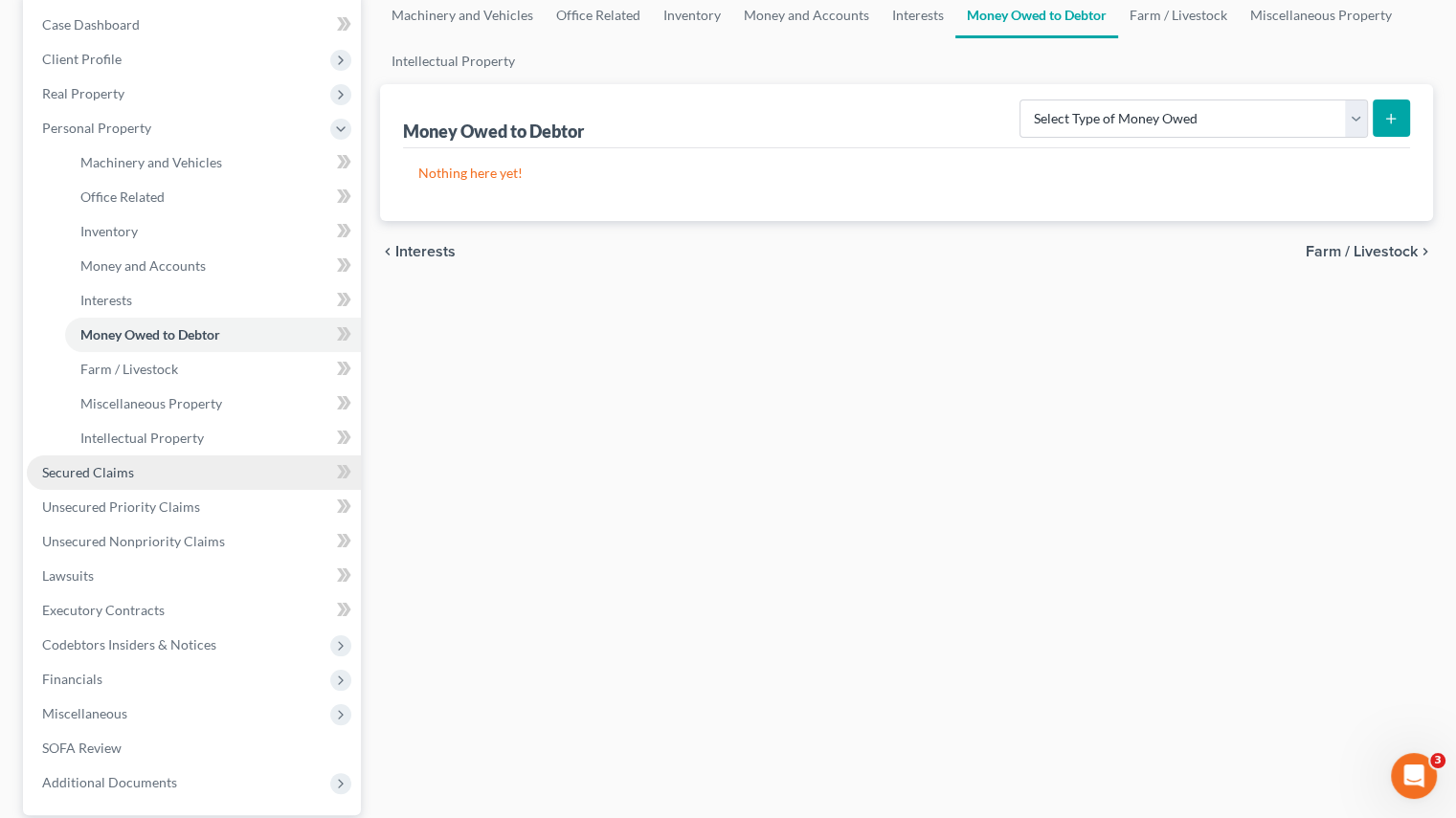 The image size is (1456, 818). What do you see at coordinates (110, 782) in the screenshot?
I see `span: Additional Documents` at bounding box center [110, 782].